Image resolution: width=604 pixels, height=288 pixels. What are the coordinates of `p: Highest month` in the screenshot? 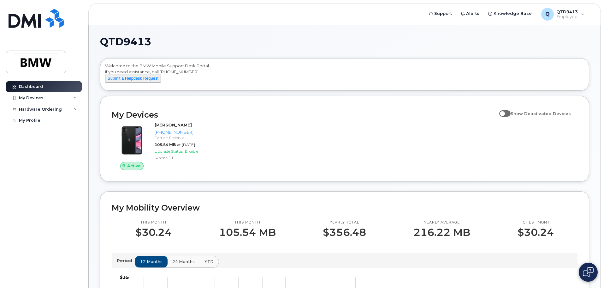 It's located at (536, 222).